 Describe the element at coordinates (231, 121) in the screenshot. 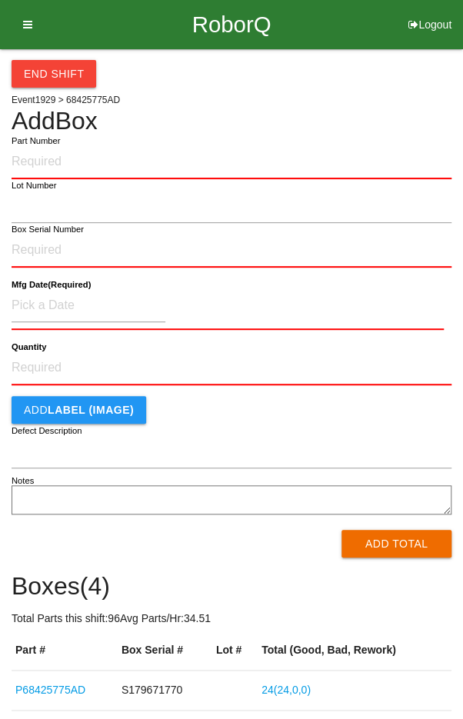

I see `h4: Add Box` at that location.